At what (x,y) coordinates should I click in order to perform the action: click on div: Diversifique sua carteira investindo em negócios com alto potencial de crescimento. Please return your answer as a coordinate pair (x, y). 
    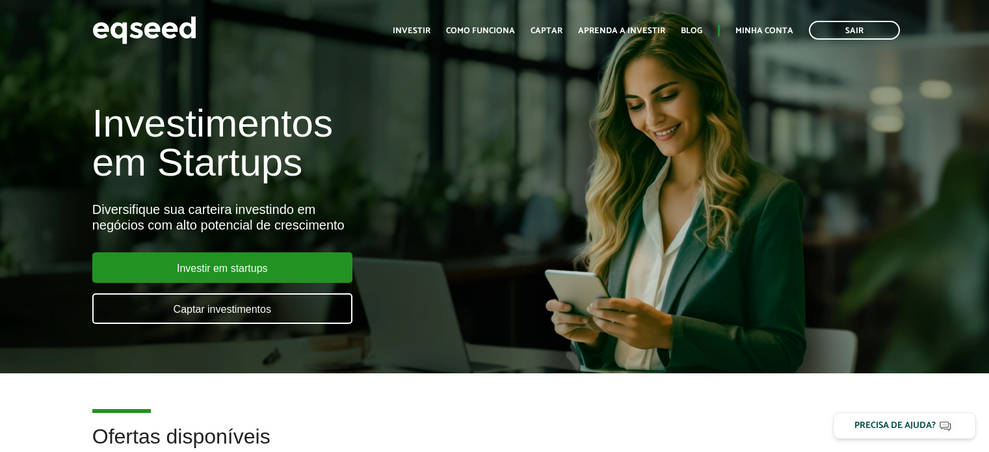
    Looking at the image, I should click on (330, 217).